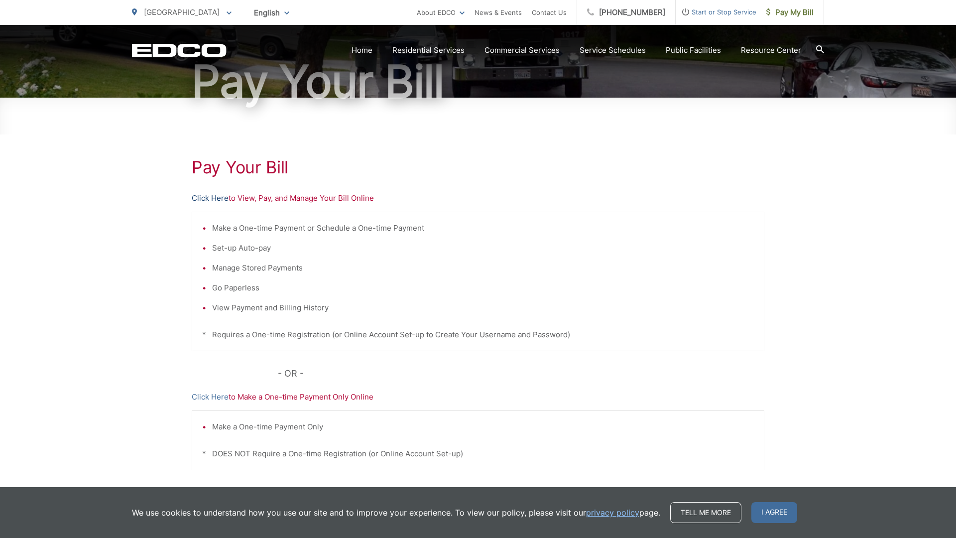 The image size is (956, 538). I want to click on a: Home, so click(362, 50).